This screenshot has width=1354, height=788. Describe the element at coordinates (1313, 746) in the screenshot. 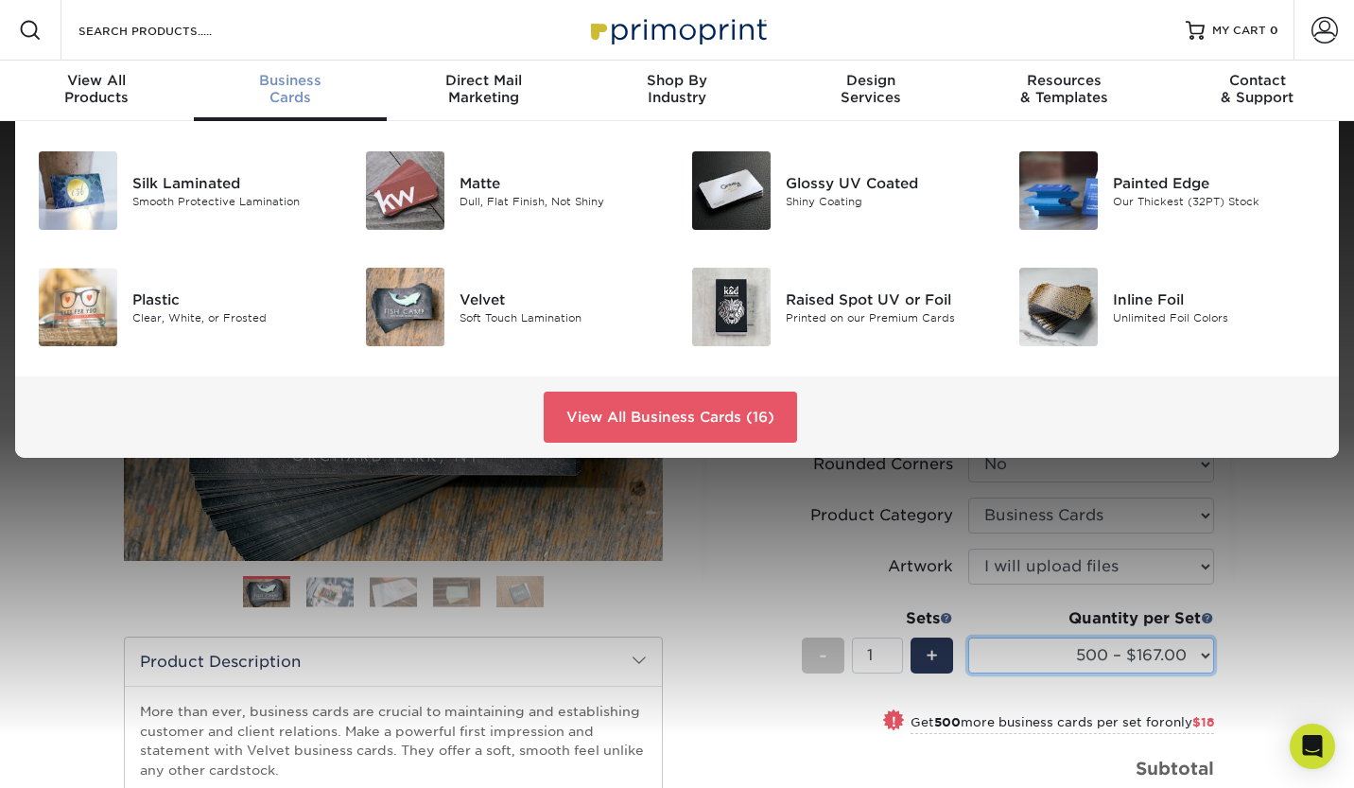

I see `div: Open Intercom Messenger` at that location.